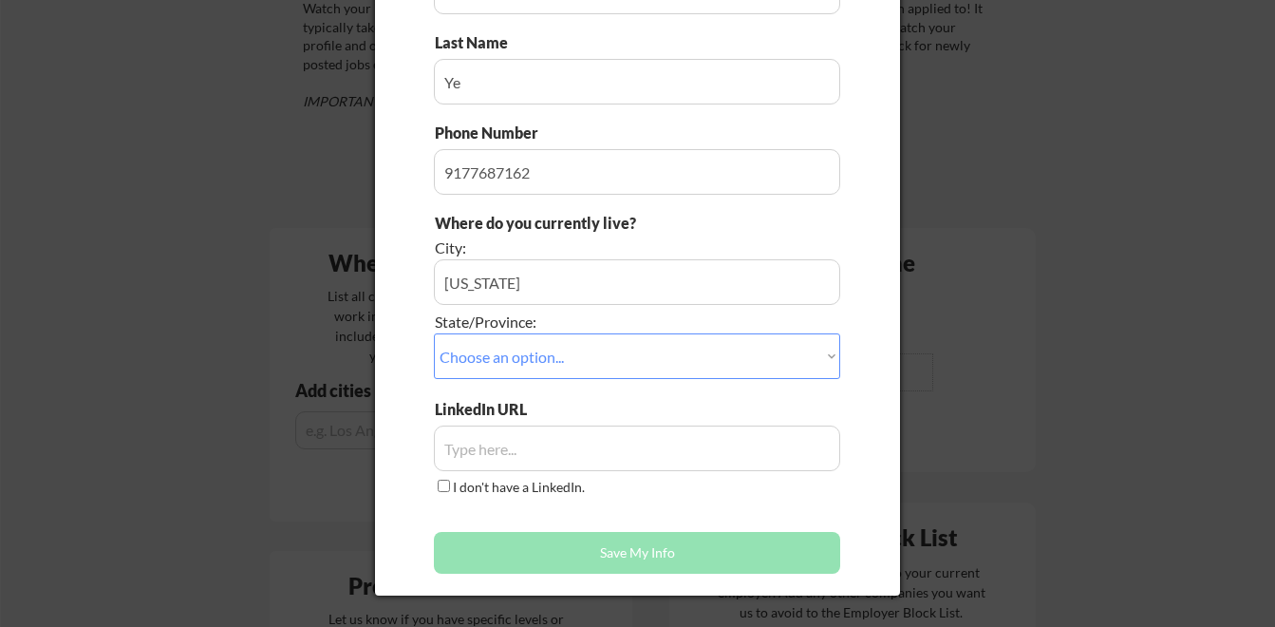 This screenshot has width=1275, height=627. Describe the element at coordinates (637, 282) in the screenshot. I see `input: e.g. Los Angeles` at that location.